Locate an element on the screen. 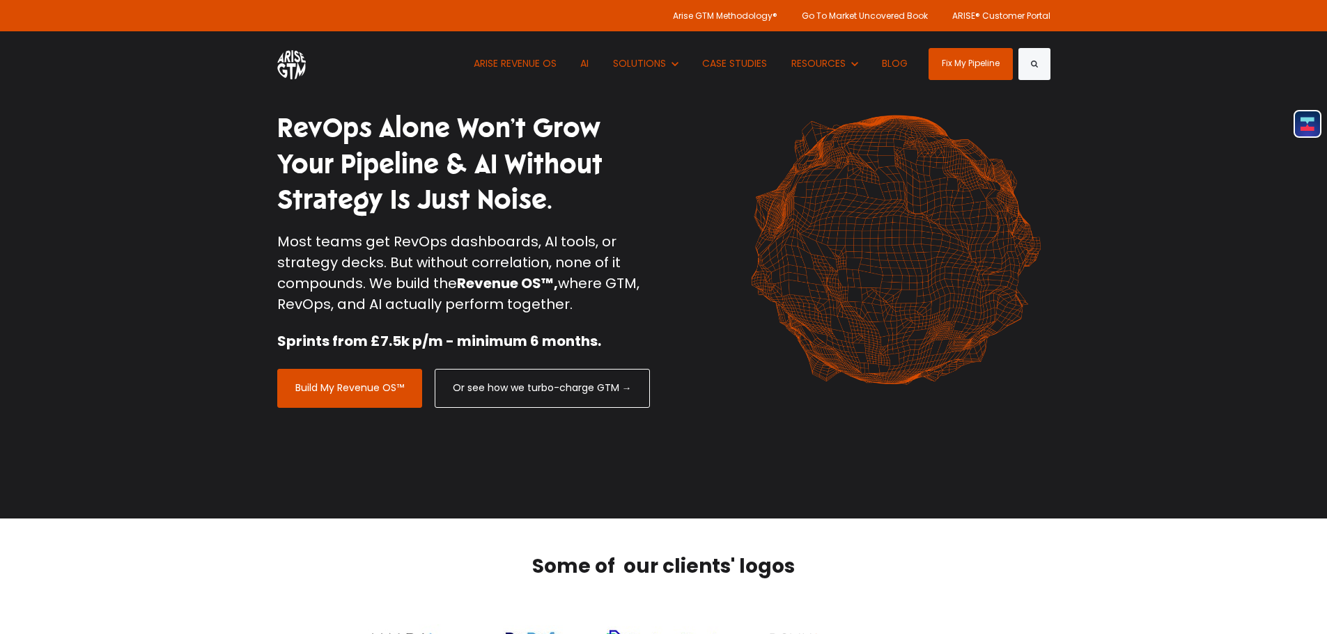 The height and width of the screenshot is (634, 1327). h2: Some of our clients' logos is located at coordinates (664, 567).